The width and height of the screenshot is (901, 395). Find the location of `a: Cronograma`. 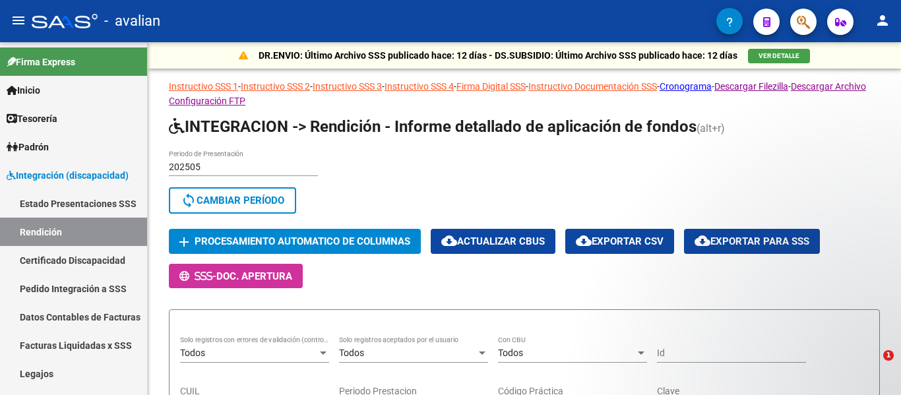

a: Cronograma is located at coordinates (685, 86).